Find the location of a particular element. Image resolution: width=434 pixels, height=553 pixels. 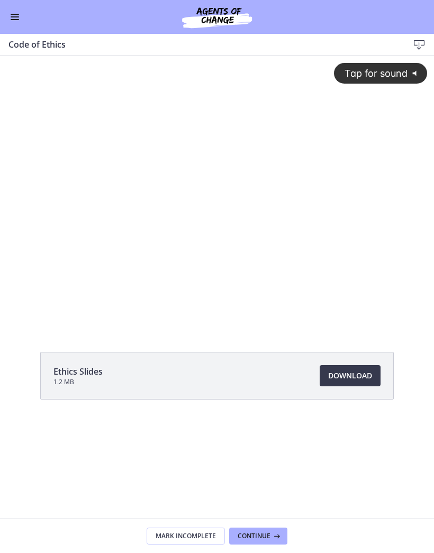

span: Download is located at coordinates (350, 376).